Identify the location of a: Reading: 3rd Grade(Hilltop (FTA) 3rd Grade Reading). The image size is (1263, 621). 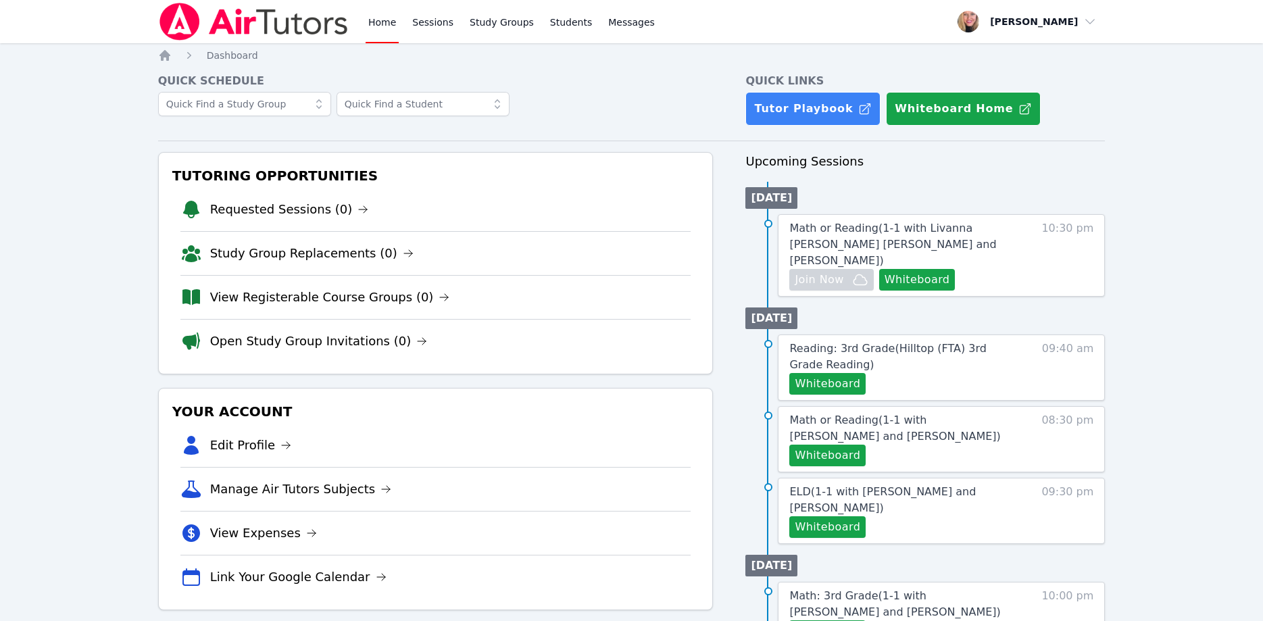
(903, 357).